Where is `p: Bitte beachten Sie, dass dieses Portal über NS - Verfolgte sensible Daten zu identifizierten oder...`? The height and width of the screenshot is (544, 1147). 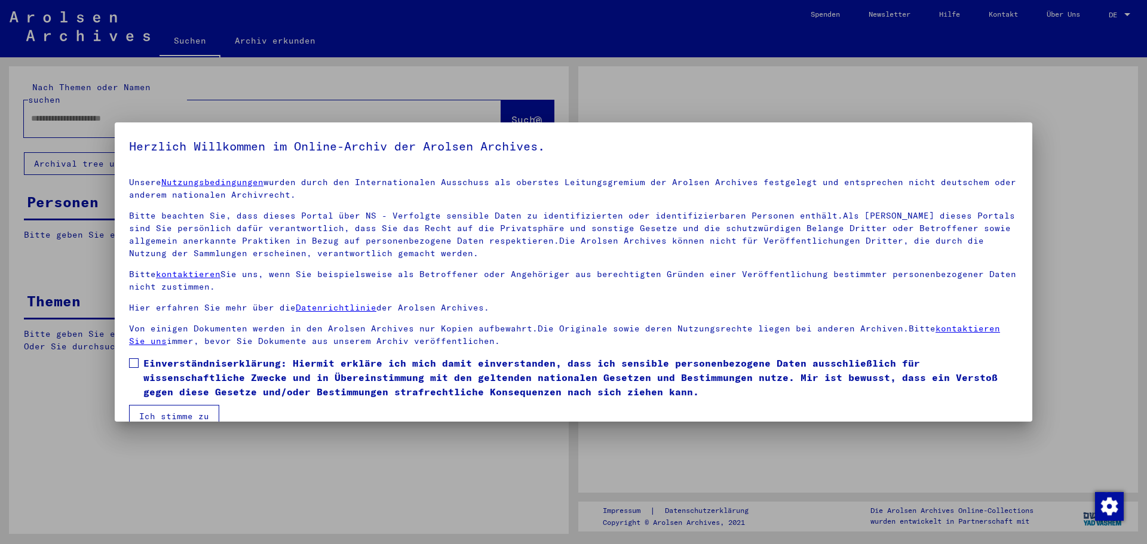 p: Bitte beachten Sie, dass dieses Portal über NS - Verfolgte sensible Daten zu identifizierten oder... is located at coordinates (574, 235).